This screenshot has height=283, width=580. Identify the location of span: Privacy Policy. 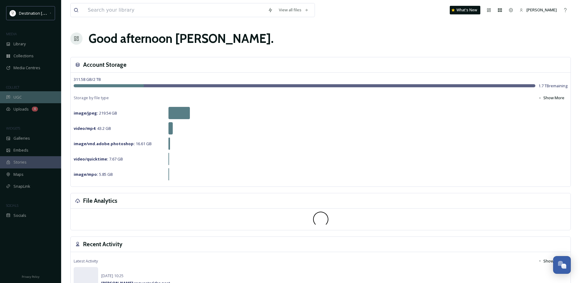
(31, 276).